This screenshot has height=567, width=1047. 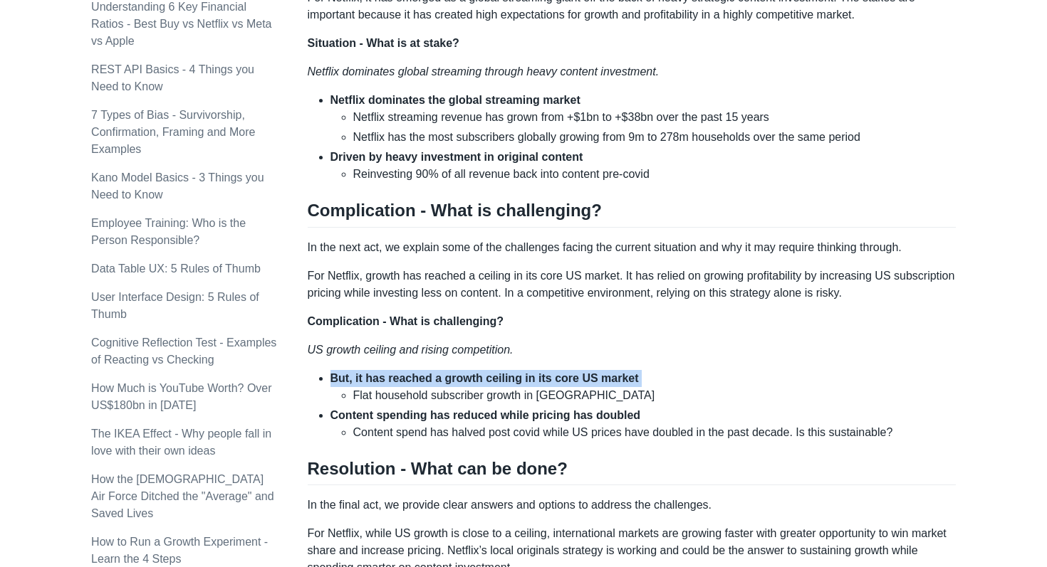 I want to click on a: Kano Model Basics - 3 Things you Need to Know, so click(x=177, y=186).